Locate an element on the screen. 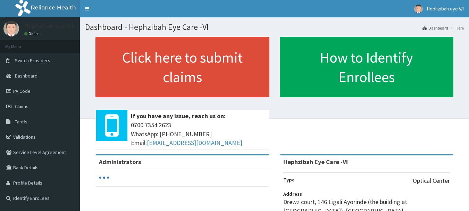 The height and width of the screenshot is (211, 469). p: Hephzibah eye V/I is located at coordinates (49, 26).